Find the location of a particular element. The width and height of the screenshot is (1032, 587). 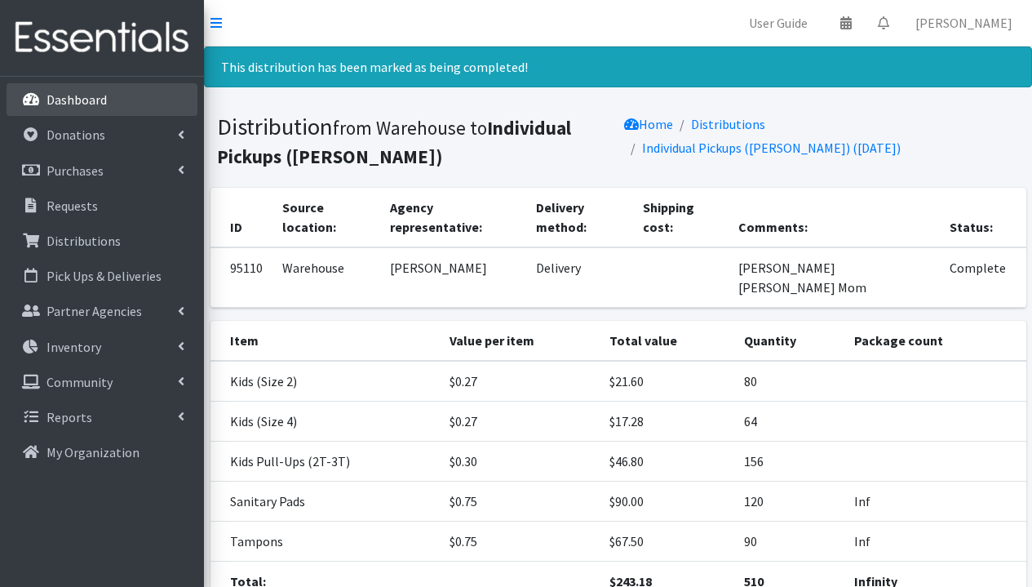

div: This distribution has been marked as being completed! is located at coordinates (618, 67).